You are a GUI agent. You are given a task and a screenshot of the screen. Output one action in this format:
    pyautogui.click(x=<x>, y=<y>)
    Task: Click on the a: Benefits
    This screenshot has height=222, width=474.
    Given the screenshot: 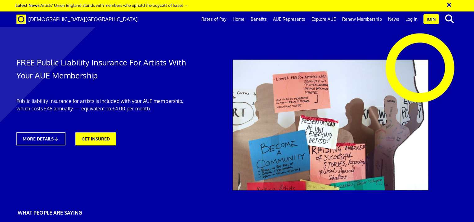 What is the action you would take?
    pyautogui.click(x=259, y=19)
    